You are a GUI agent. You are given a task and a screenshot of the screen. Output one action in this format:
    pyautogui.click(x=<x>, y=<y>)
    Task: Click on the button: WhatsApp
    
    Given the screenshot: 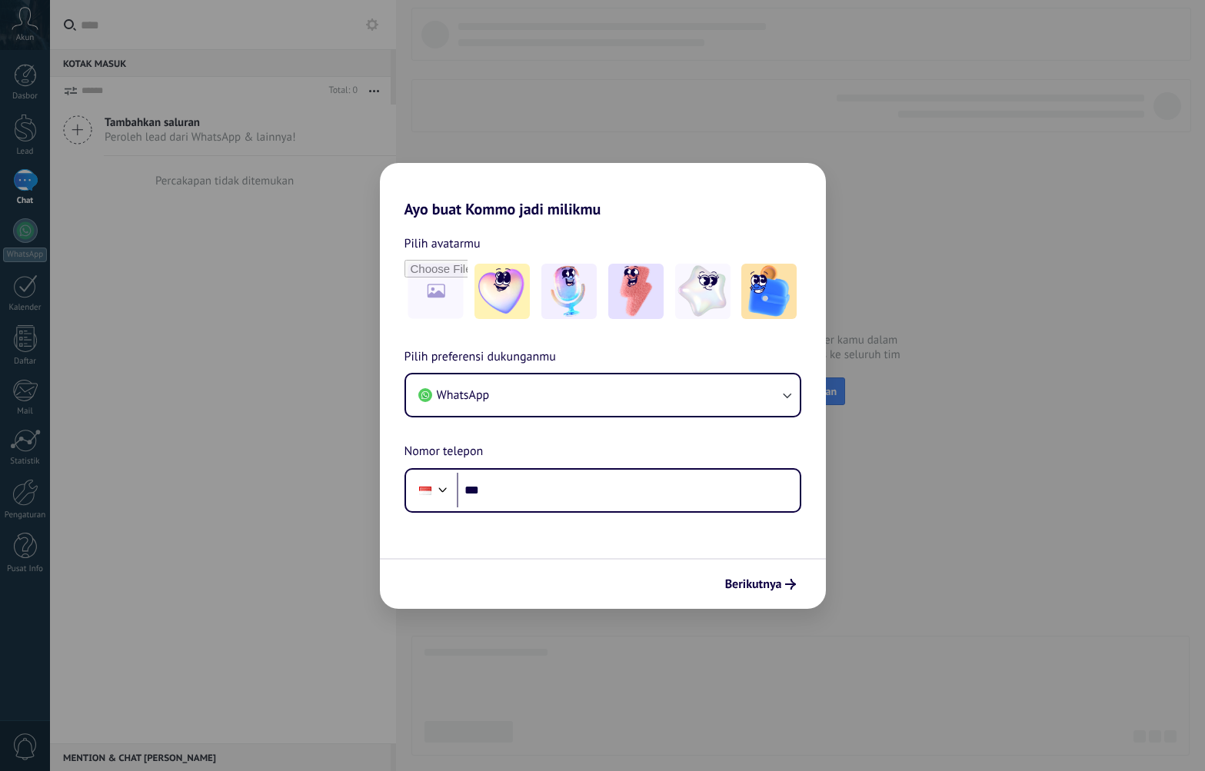 What is the action you would take?
    pyautogui.click(x=603, y=395)
    